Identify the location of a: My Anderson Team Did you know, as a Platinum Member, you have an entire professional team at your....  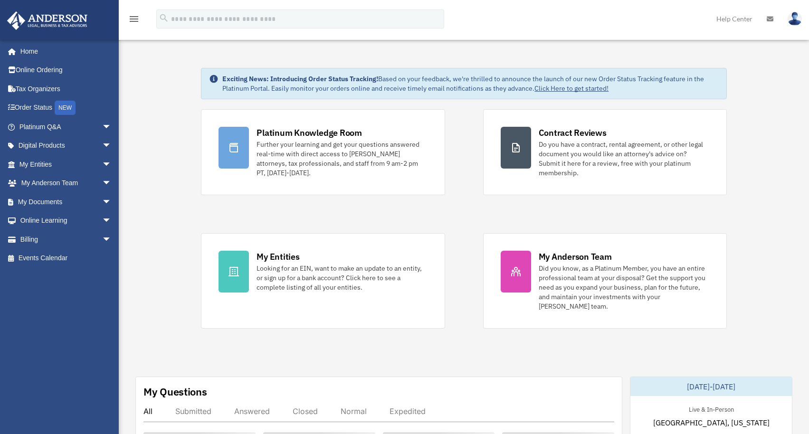
(605, 281).